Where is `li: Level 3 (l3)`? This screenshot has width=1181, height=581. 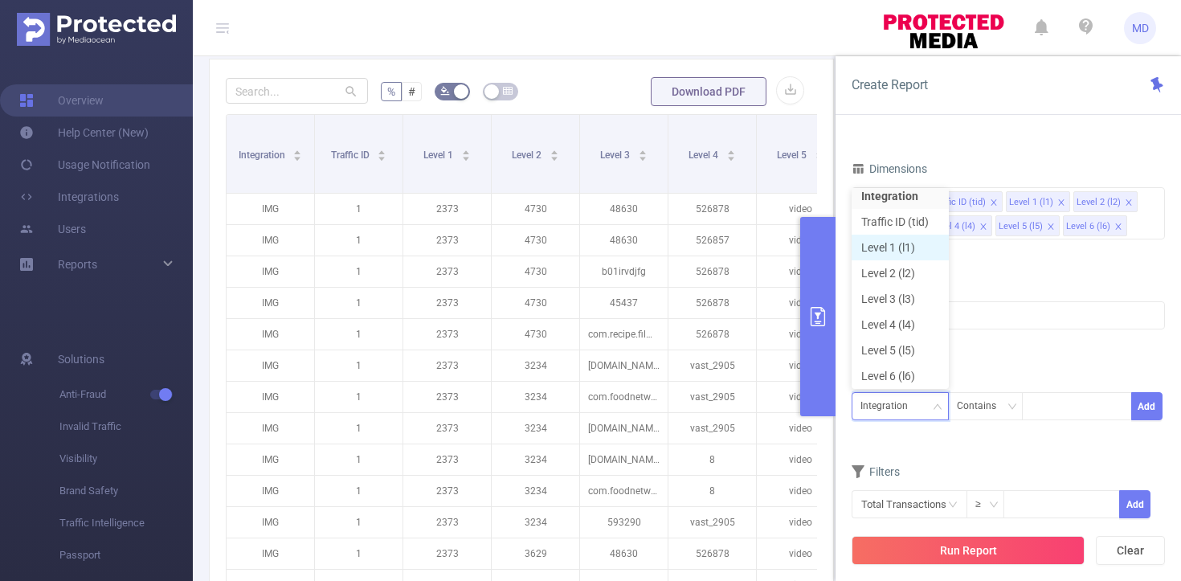 li: Level 3 (l3) is located at coordinates (900, 299).